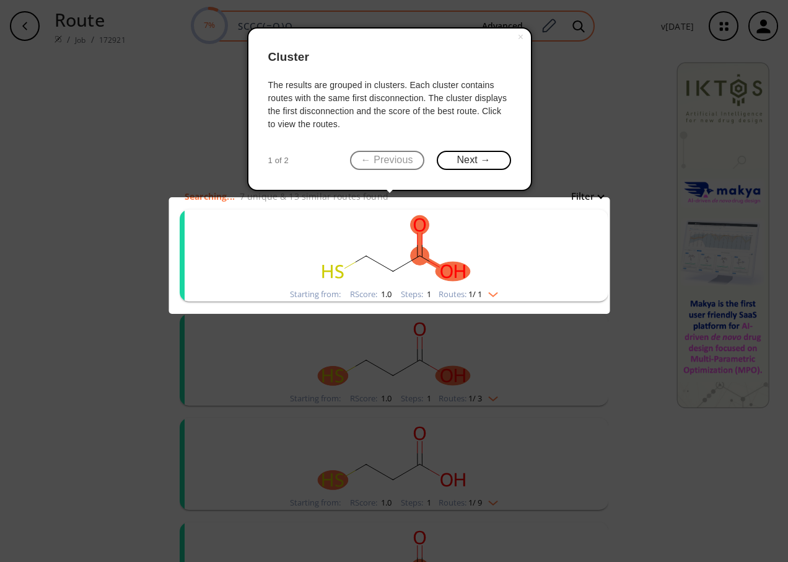  What do you see at coordinates (475, 294) in the screenshot?
I see `span: 1 / 1` at bounding box center [475, 294].